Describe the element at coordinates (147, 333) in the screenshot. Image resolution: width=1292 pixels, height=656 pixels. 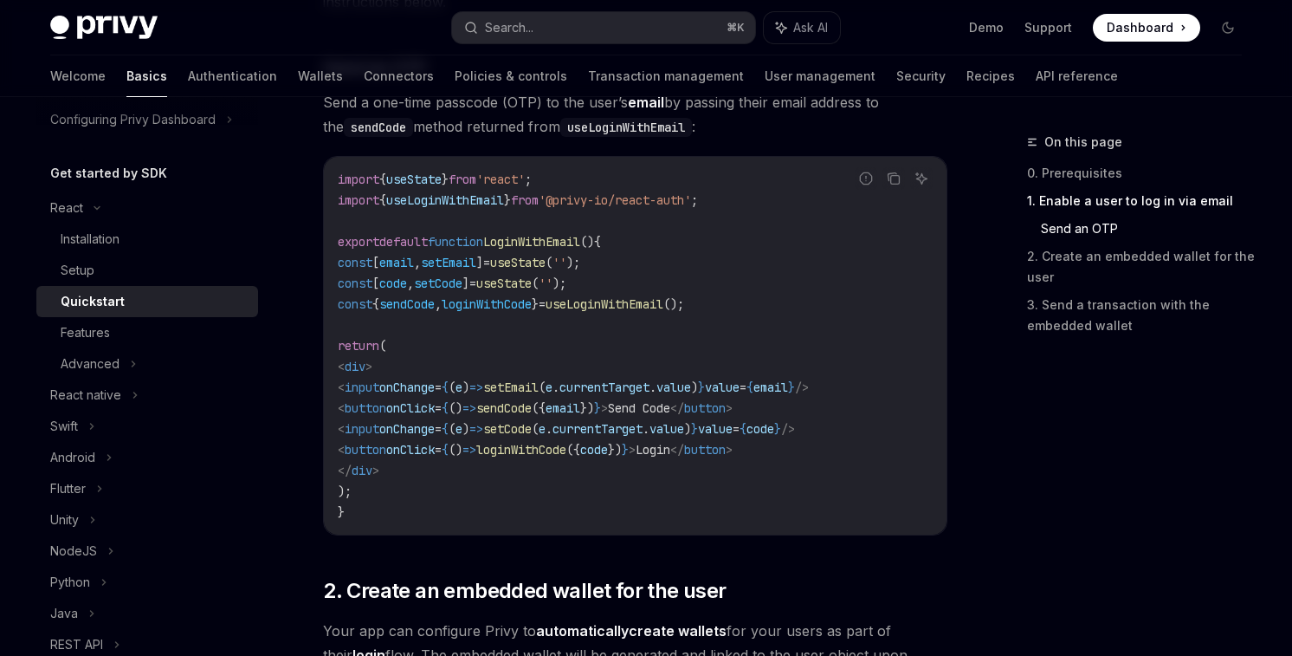
I see `a: Features` at that location.